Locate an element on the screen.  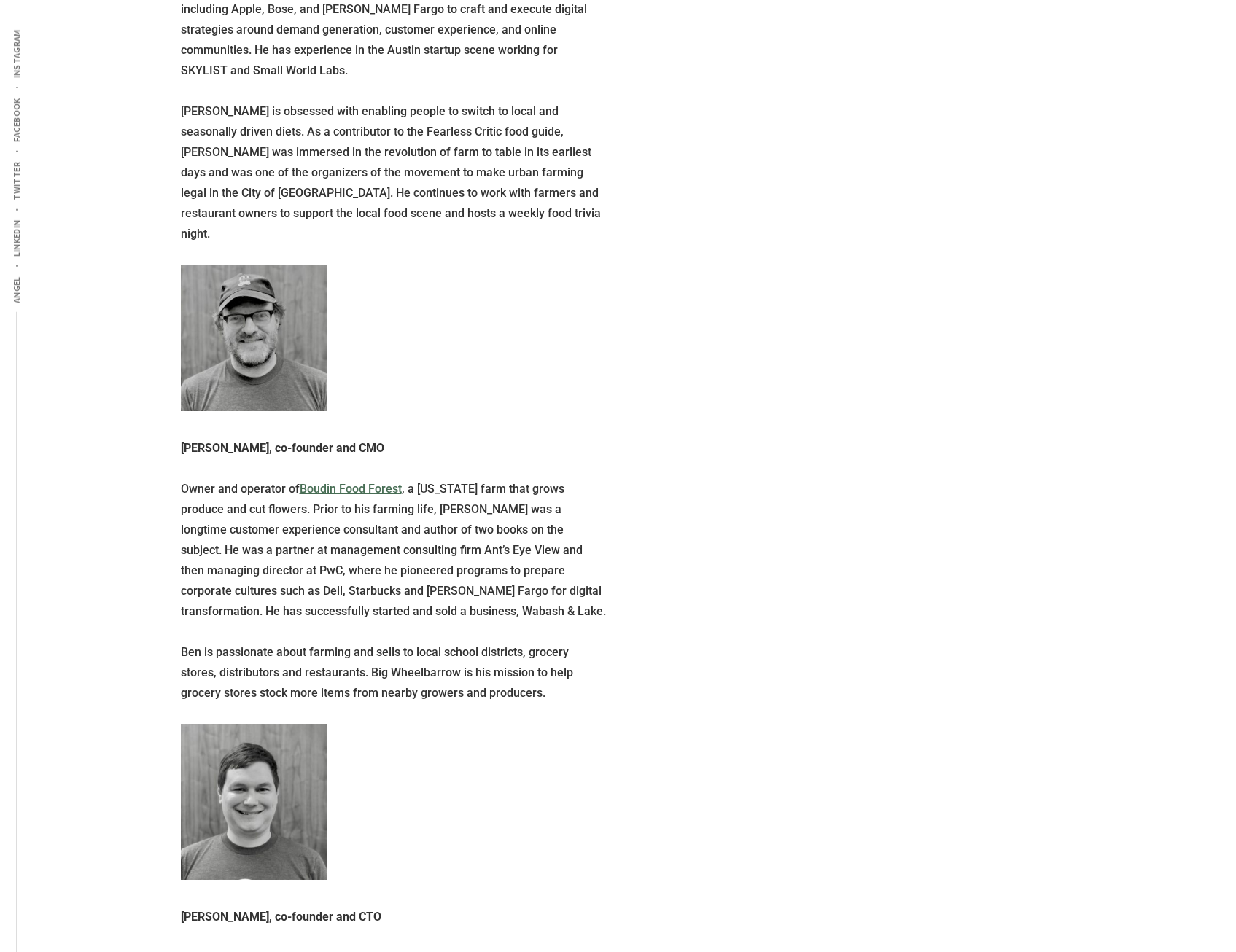
a: Angel is located at coordinates (16, 289).